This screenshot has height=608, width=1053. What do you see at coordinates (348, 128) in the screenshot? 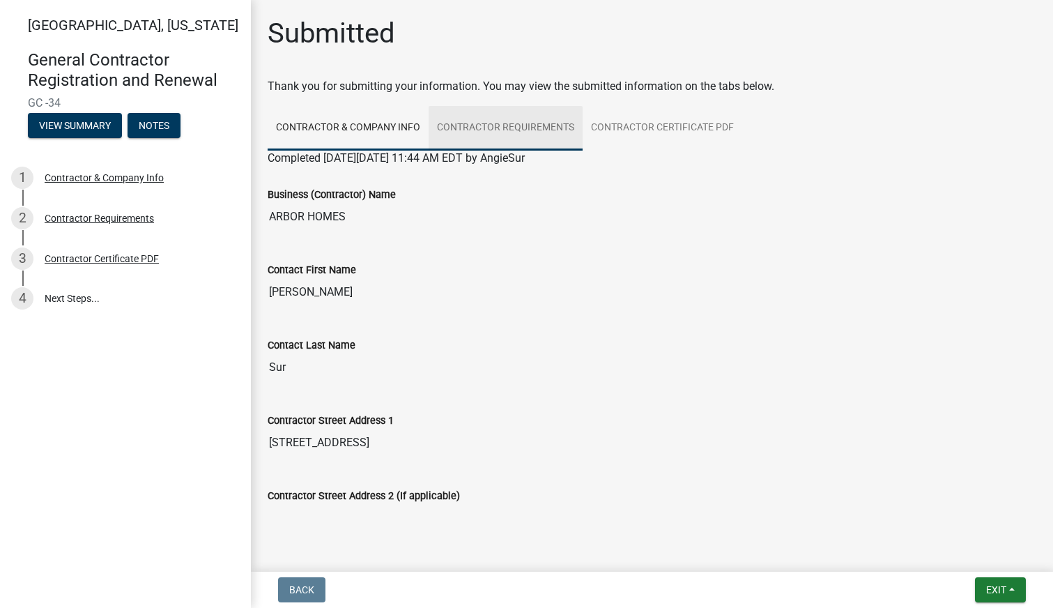
I see `a: Contractor & Company Info` at bounding box center [348, 128].